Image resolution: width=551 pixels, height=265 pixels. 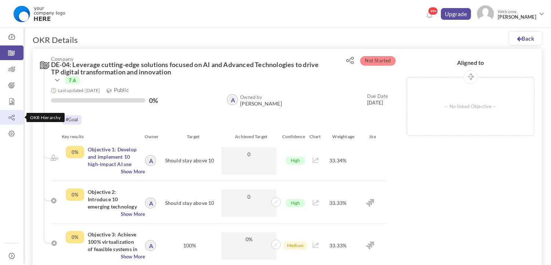 What do you see at coordinates (251, 97) in the screenshot?
I see `b: Owned by` at bounding box center [251, 97].